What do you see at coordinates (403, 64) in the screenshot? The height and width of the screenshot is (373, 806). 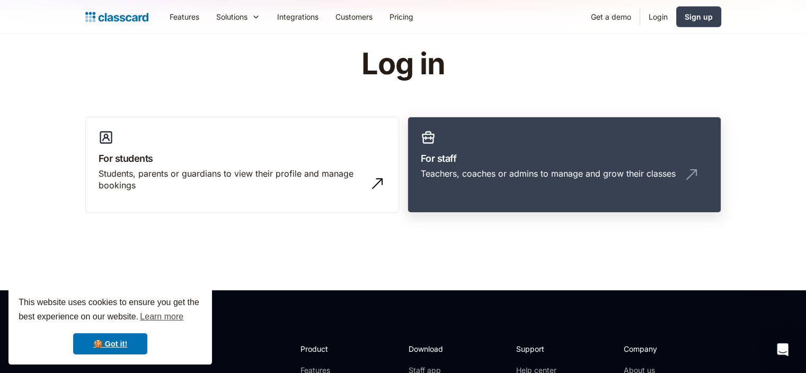 I see `h1: Log in` at bounding box center [403, 64].